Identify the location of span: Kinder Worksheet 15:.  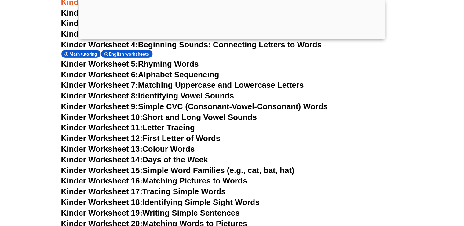
(102, 170).